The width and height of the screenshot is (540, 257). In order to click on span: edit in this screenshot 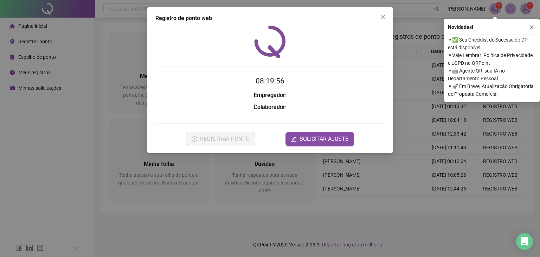, I will do `click(294, 139)`.